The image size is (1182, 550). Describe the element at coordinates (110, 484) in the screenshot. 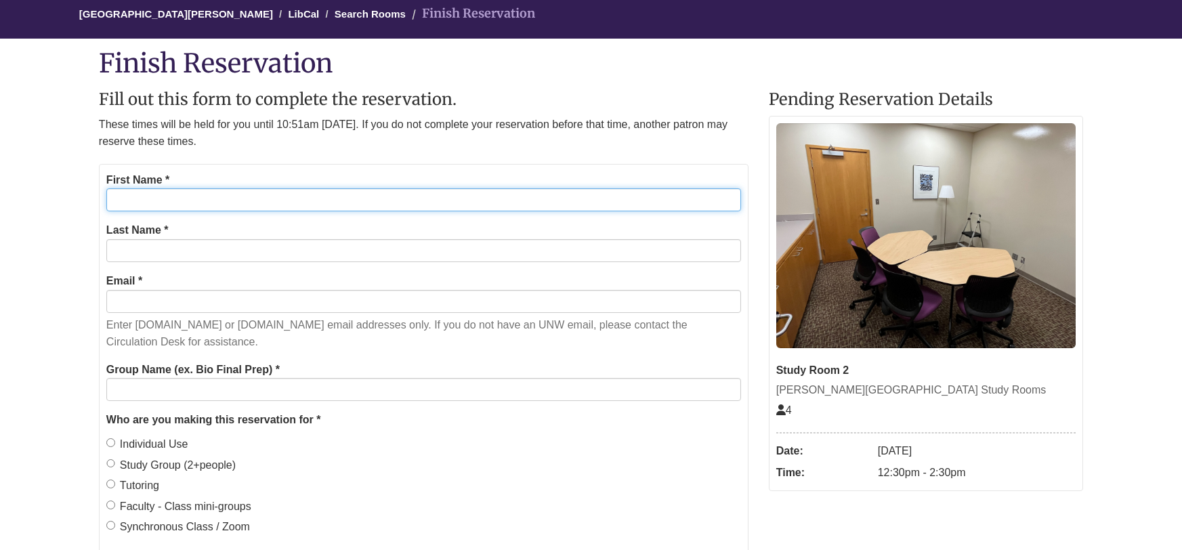

I see `input: Tutoring` at that location.